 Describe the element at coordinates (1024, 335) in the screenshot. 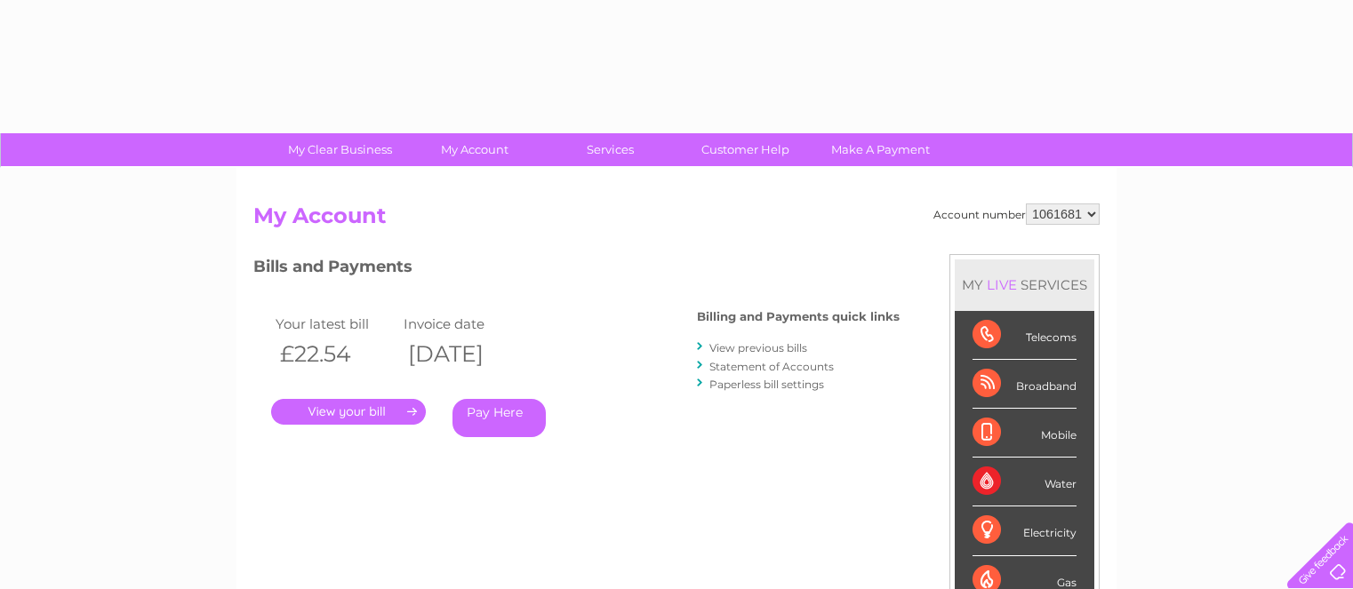

I see `div: Telecoms` at that location.